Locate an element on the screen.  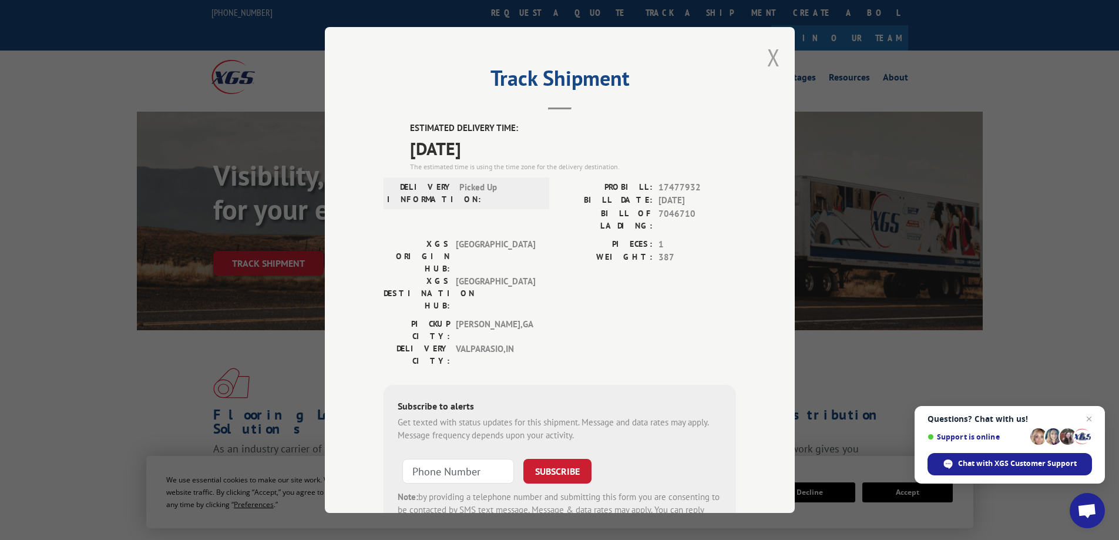
span: Questions? Chat with us! is located at coordinates (1010, 419).